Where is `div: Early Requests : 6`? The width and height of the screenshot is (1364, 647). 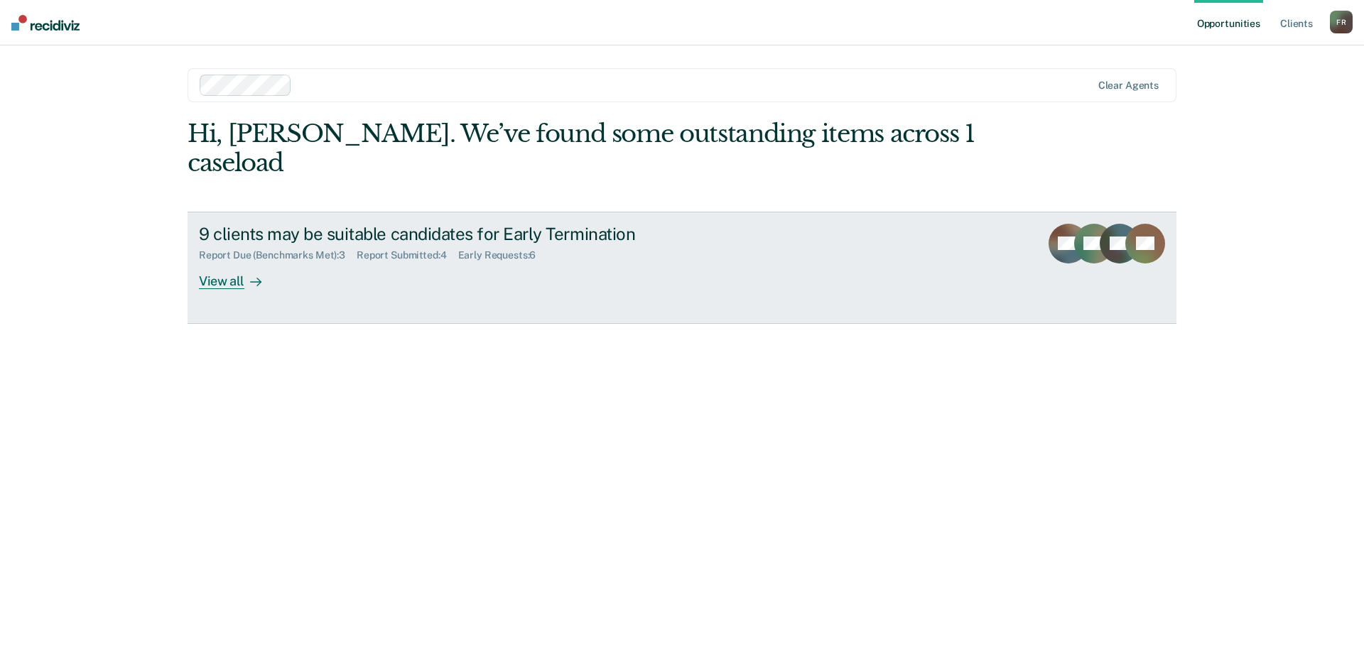
div: Early Requests : 6 is located at coordinates (503, 255).